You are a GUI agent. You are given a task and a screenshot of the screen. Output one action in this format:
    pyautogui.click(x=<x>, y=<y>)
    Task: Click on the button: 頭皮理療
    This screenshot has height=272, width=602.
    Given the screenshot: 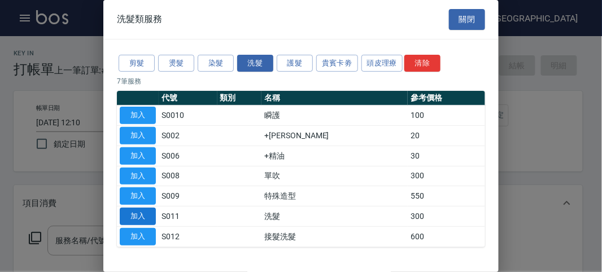 What is the action you would take?
    pyautogui.click(x=382, y=63)
    